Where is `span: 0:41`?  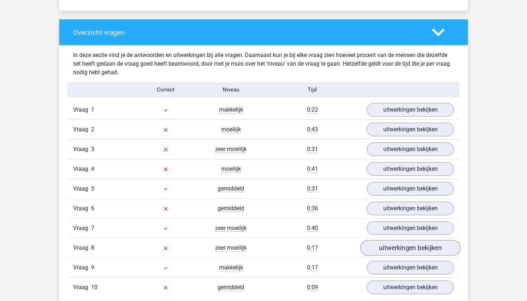 span: 0:41 is located at coordinates (312, 169).